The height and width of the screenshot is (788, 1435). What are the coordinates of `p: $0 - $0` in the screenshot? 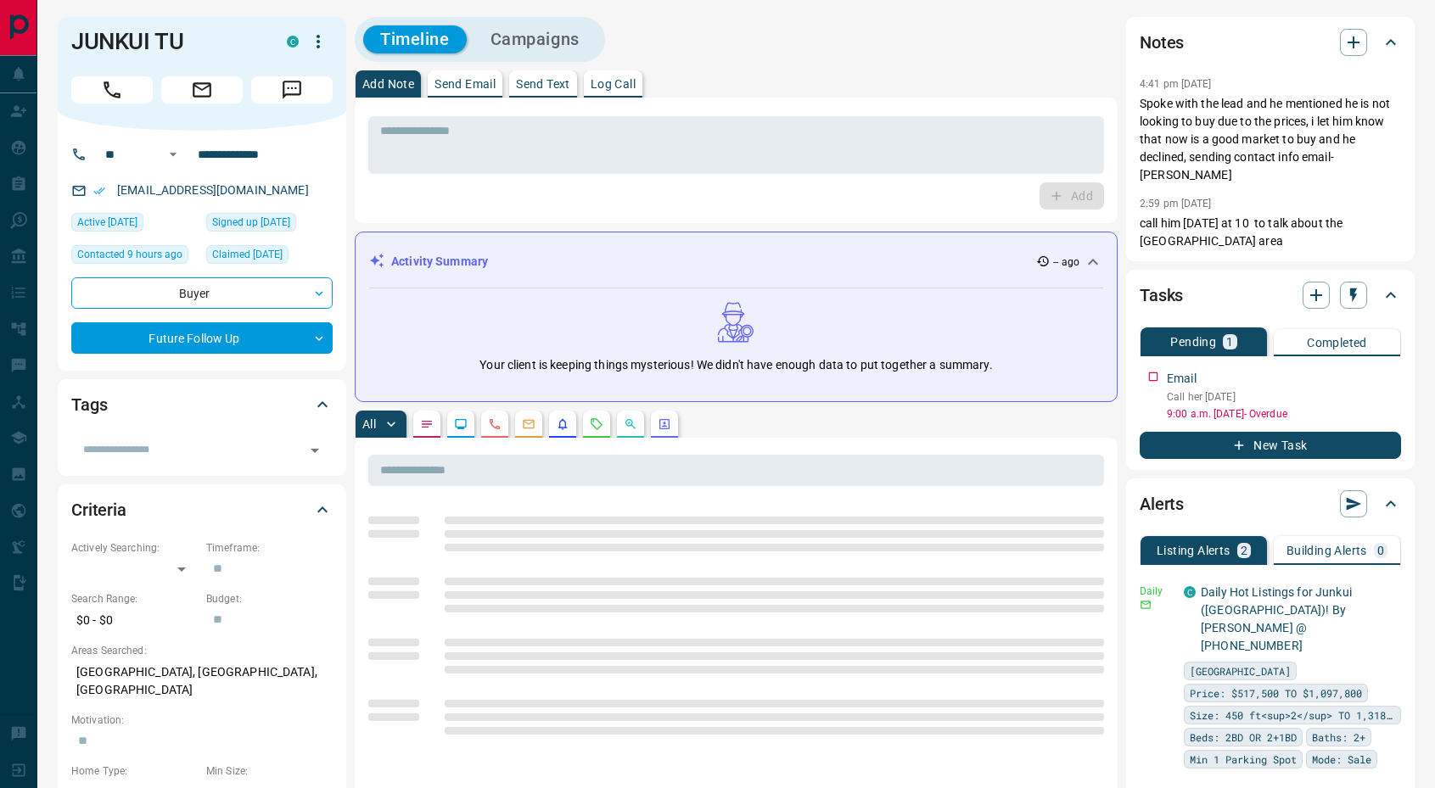 It's located at (134, 620).